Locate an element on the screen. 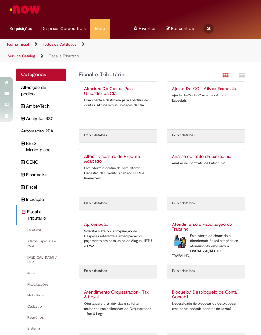 The image size is (261, 335). a: Fiscal e Tributário is located at coordinates (64, 56).